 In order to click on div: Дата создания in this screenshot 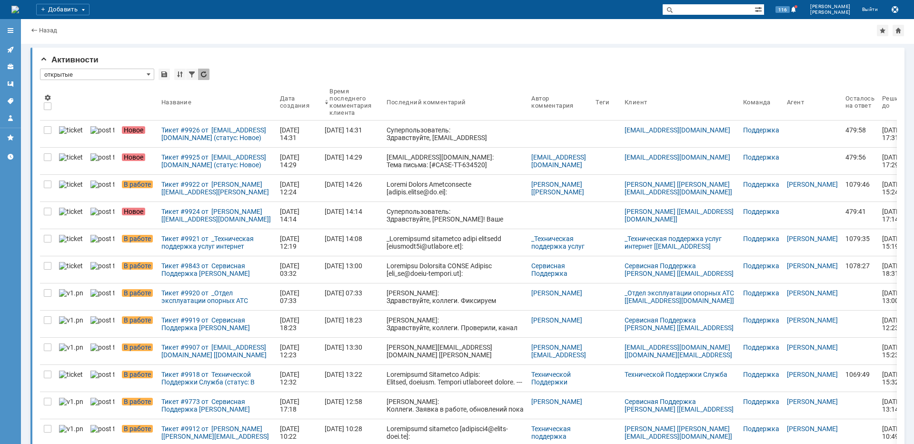, I will do `click(295, 102)`.